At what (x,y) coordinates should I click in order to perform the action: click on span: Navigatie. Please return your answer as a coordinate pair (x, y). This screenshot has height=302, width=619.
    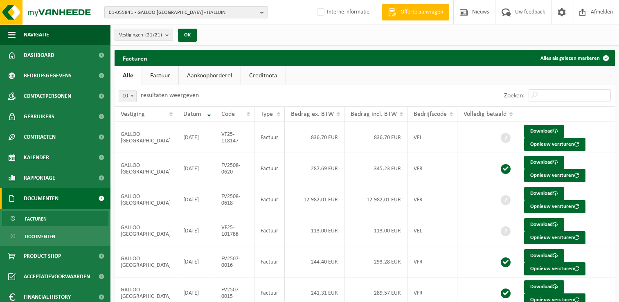
    Looking at the image, I should click on (36, 35).